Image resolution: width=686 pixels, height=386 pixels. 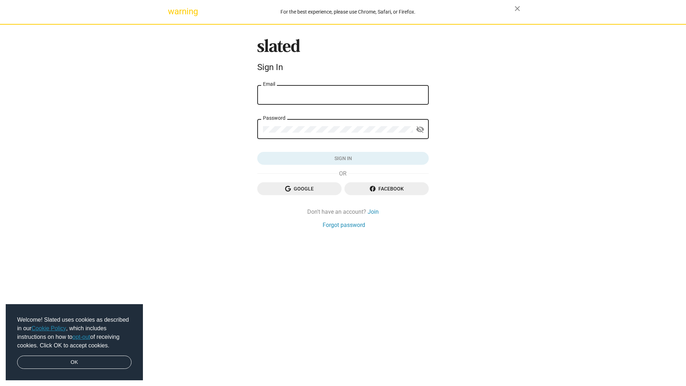 I want to click on a: Cookie Policy, so click(x=49, y=328).